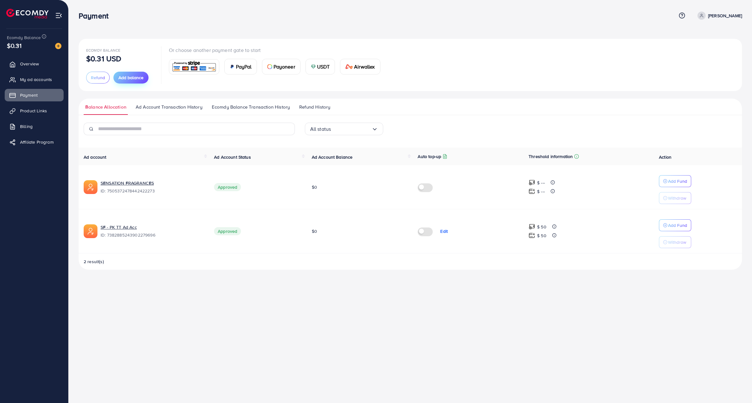 This screenshot has height=403, width=752. I want to click on span: Ecomdy Balance Transaction History, so click(251, 107).